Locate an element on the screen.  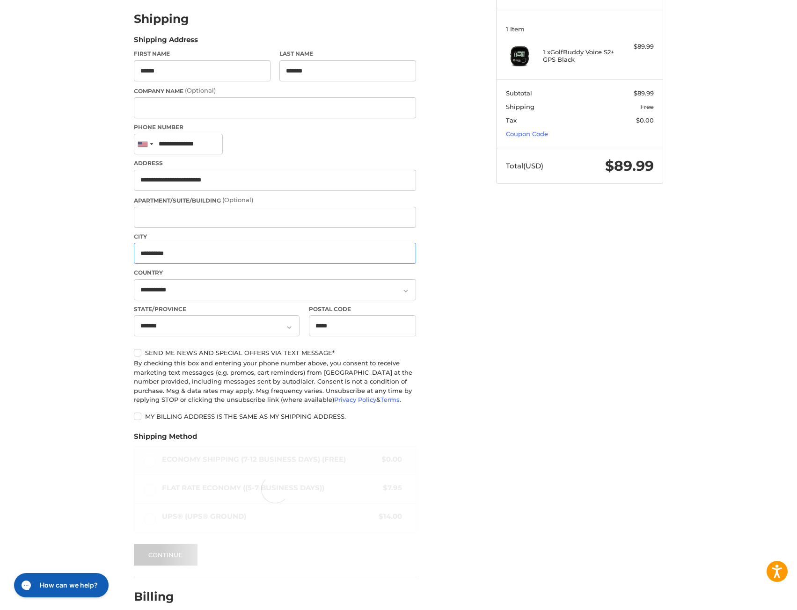
label: Phone Number is located at coordinates (275, 127).